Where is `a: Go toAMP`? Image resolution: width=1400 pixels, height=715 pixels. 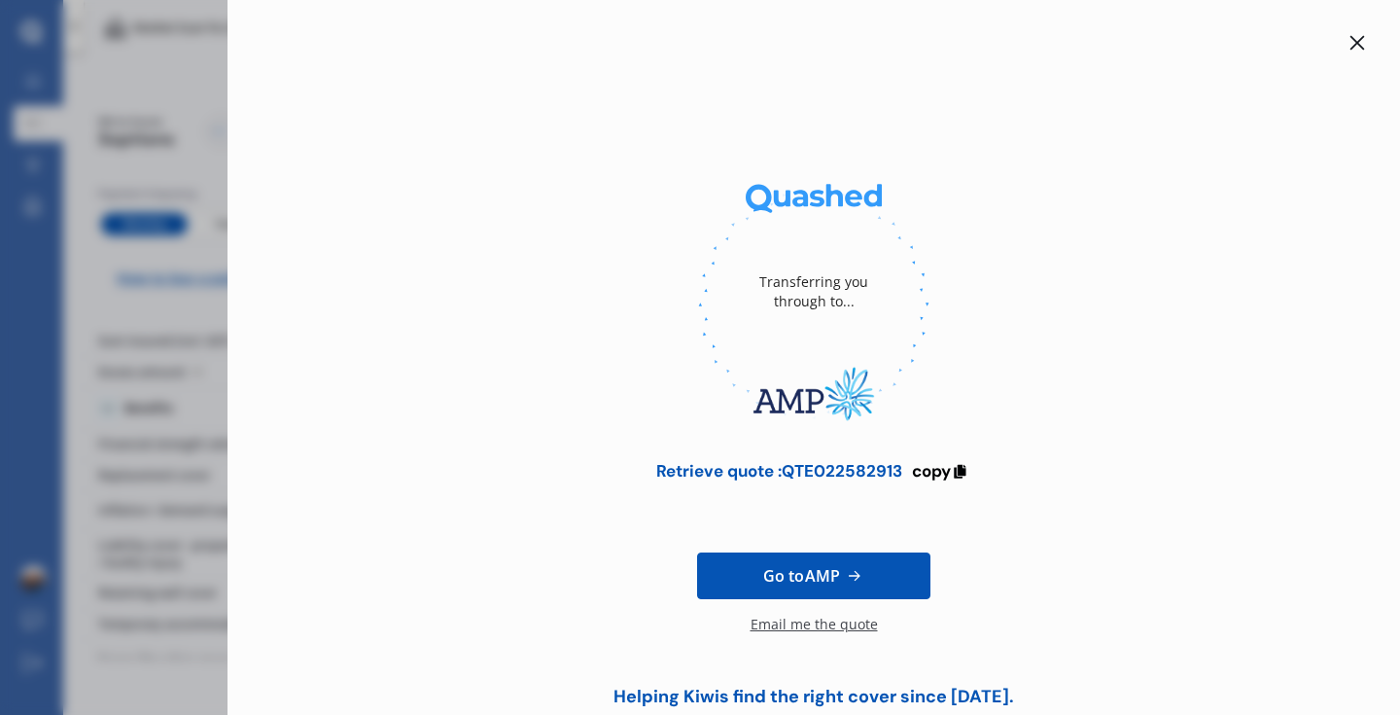 a: Go toAMP is located at coordinates (814, 576).